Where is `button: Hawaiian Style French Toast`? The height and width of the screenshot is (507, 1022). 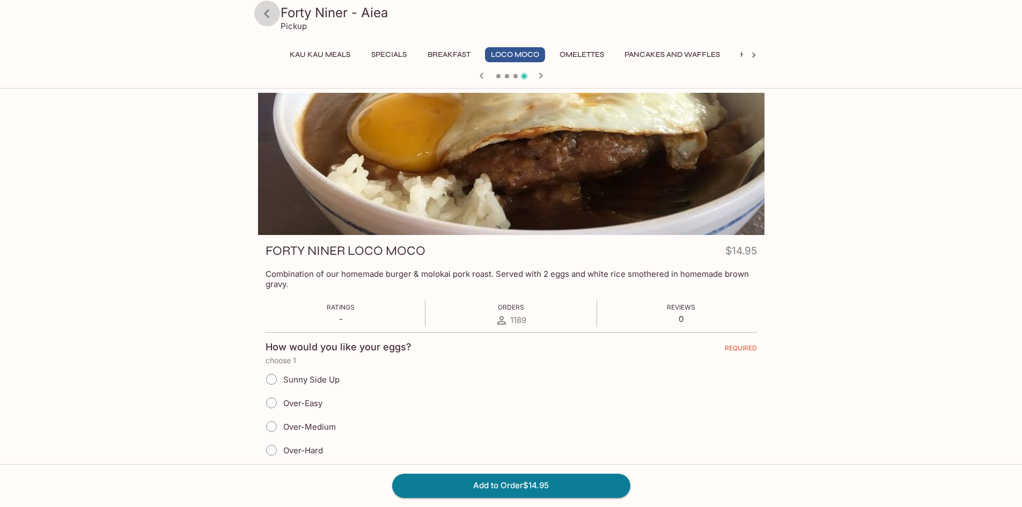
button: Hawaiian Style French Toast is located at coordinates (801, 55).